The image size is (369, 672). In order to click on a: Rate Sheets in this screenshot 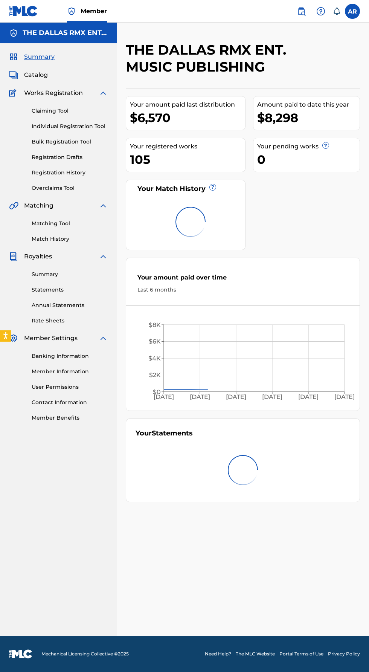, I will do `click(70, 321)`.